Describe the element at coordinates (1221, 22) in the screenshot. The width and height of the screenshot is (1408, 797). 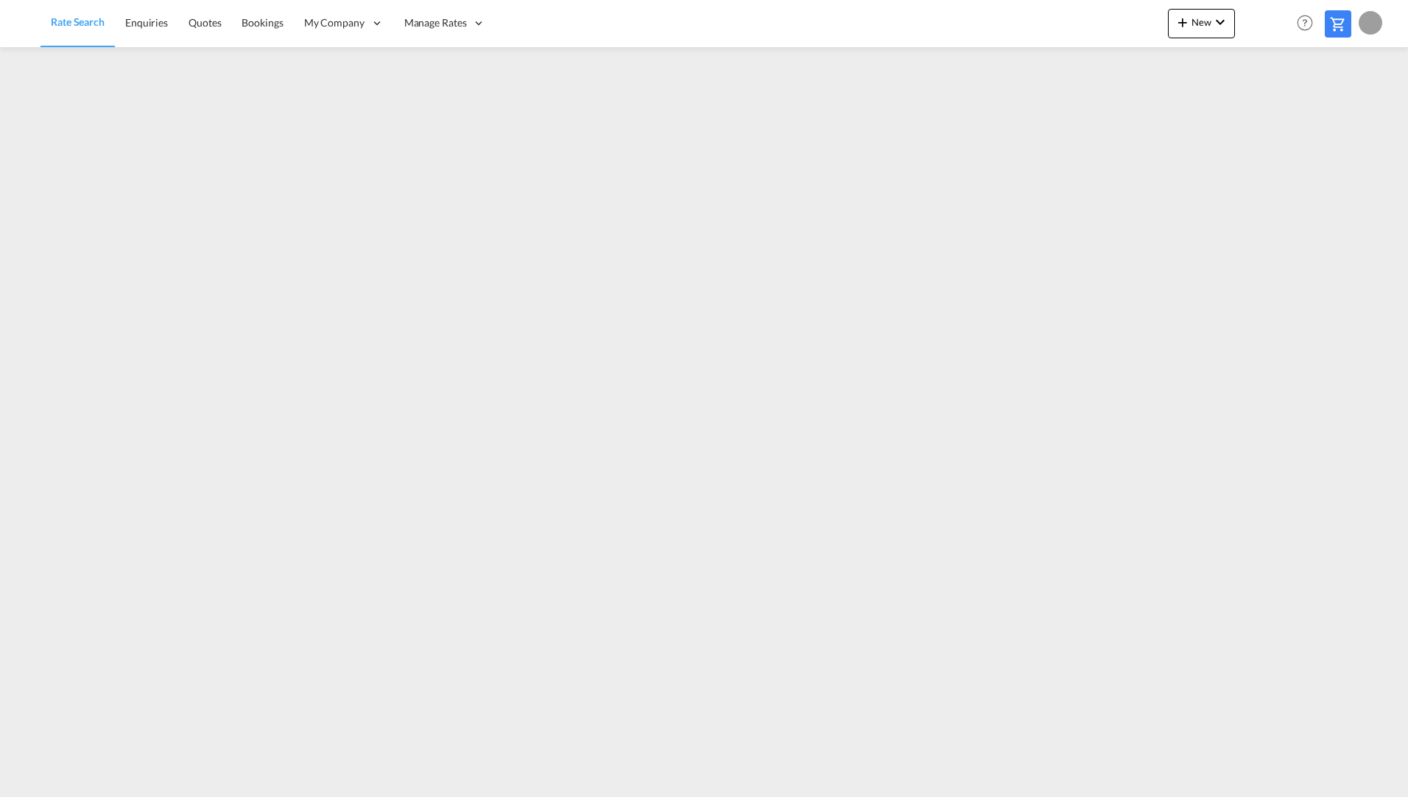
I see `md-icon: icon-chevron-down` at that location.